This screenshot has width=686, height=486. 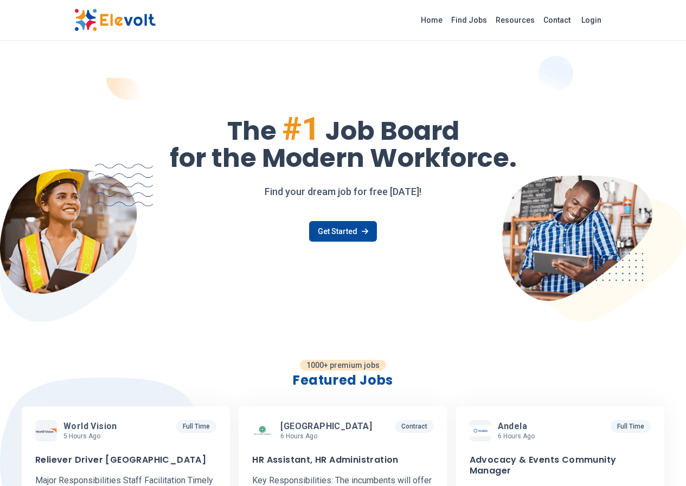 What do you see at coordinates (343, 380) in the screenshot?
I see `h2: Featured Jobs` at bounding box center [343, 380].